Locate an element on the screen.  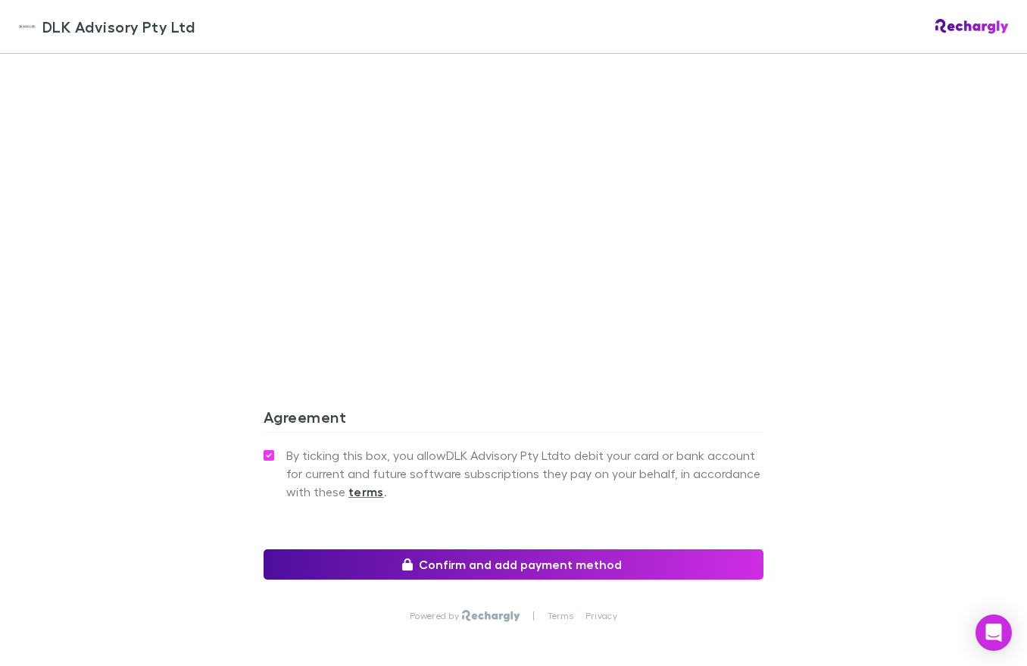
span: By ticking this box, you allow DLK Advisory Pty Ltd to debit your card or bank account for curren... is located at coordinates (525, 473).